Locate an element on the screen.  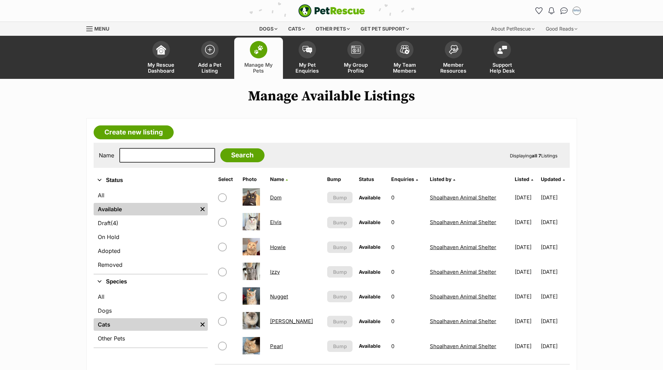
a: Create new listing is located at coordinates (134, 133).